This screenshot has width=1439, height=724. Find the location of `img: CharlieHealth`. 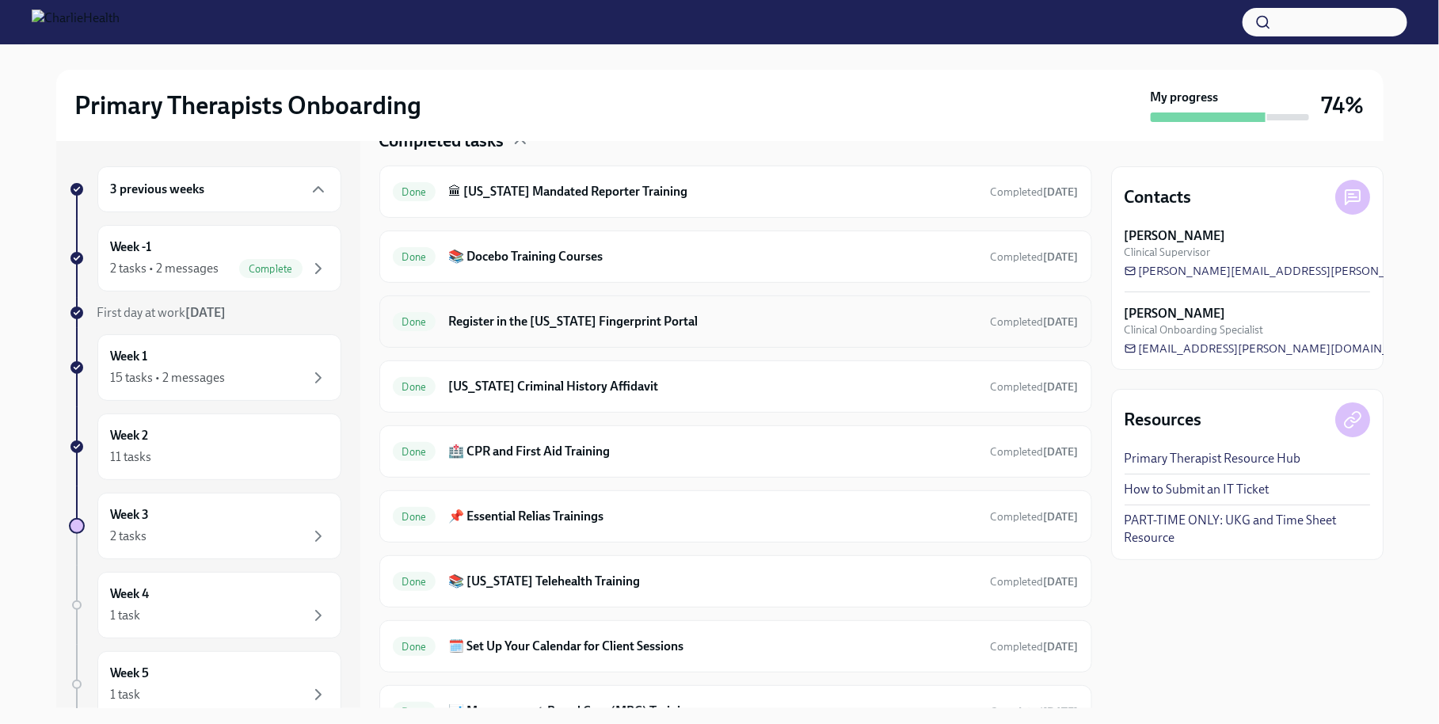

img: CharlieHealth is located at coordinates (75, 22).